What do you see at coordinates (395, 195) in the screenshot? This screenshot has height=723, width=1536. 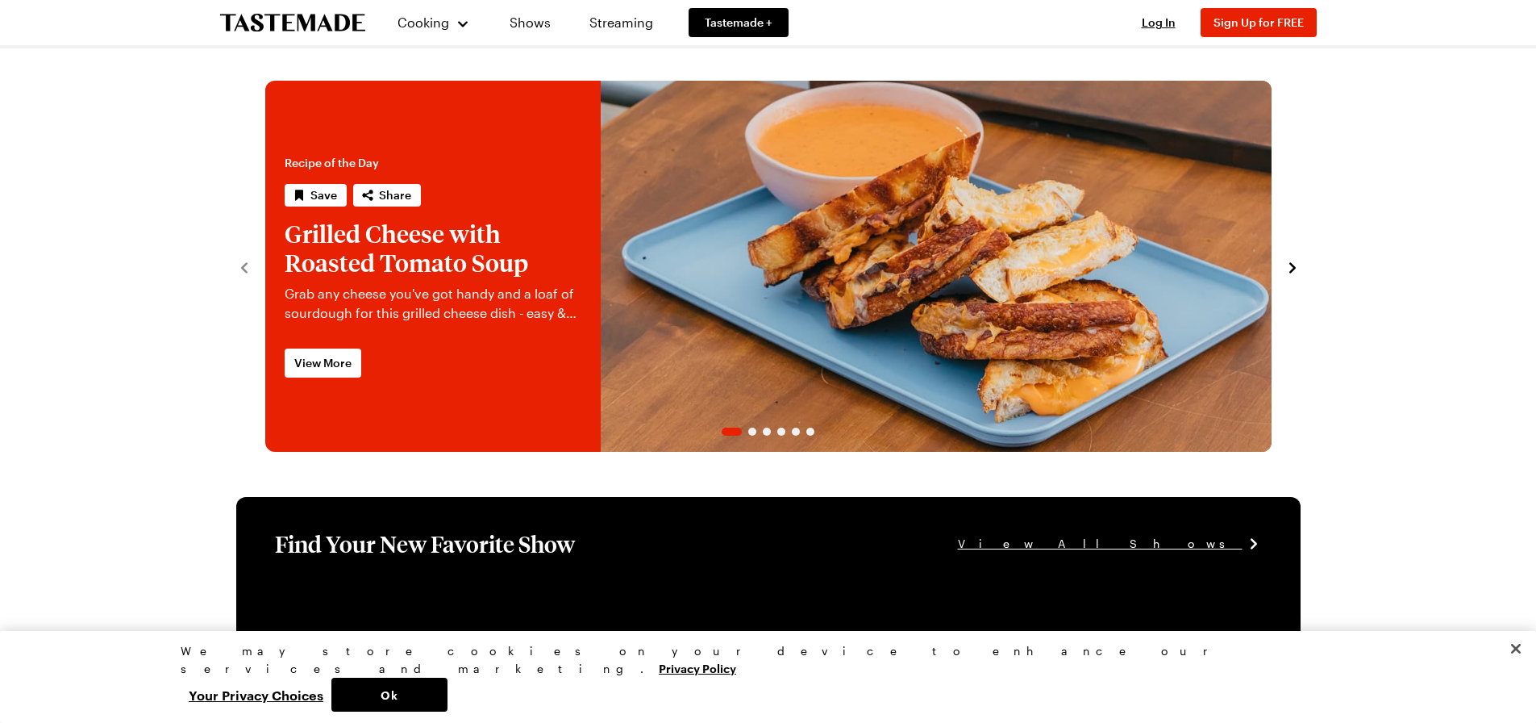 I see `span: Share` at bounding box center [395, 195].